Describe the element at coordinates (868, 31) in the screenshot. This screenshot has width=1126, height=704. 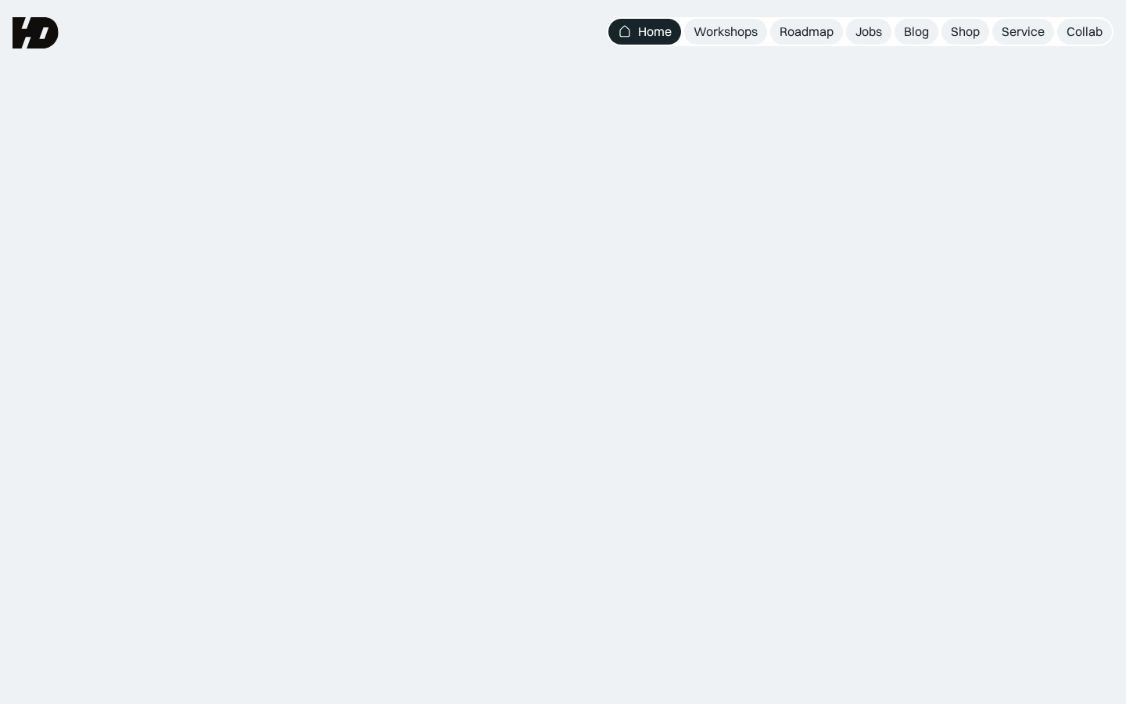
I see `a: Jobs` at that location.